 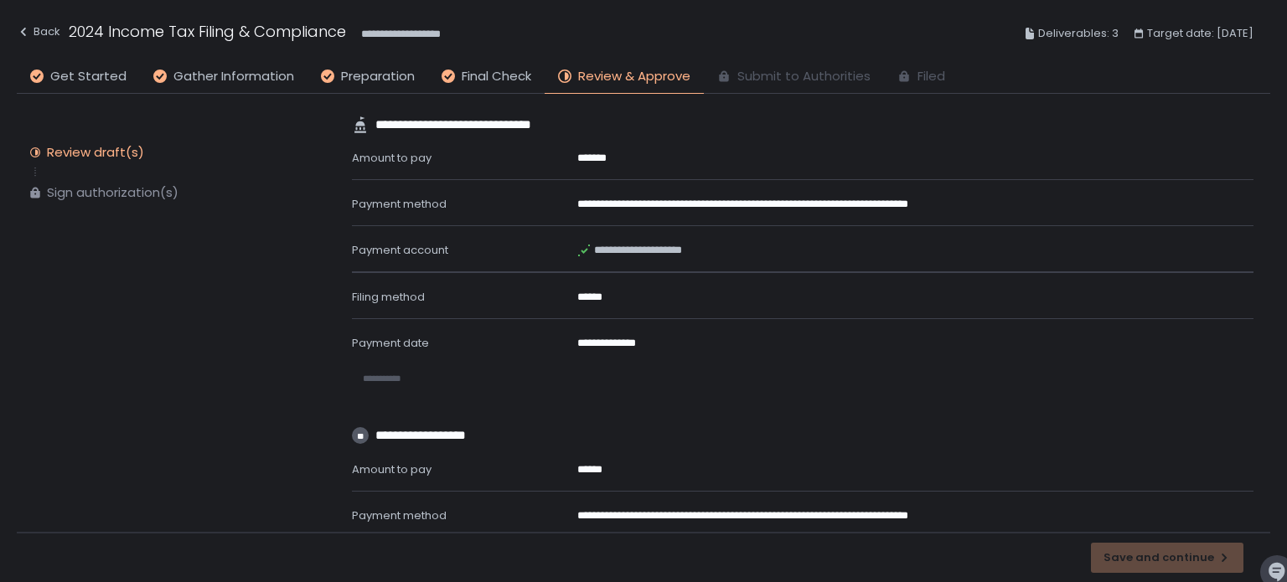 I want to click on span: Preparation, so click(x=378, y=76).